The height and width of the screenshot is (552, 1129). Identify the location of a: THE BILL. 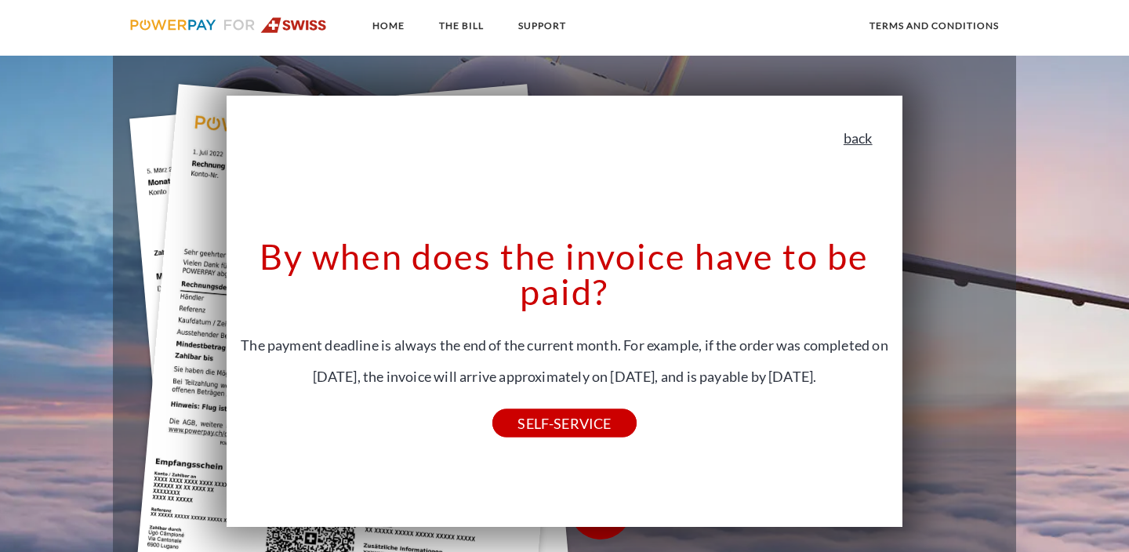
(461, 26).